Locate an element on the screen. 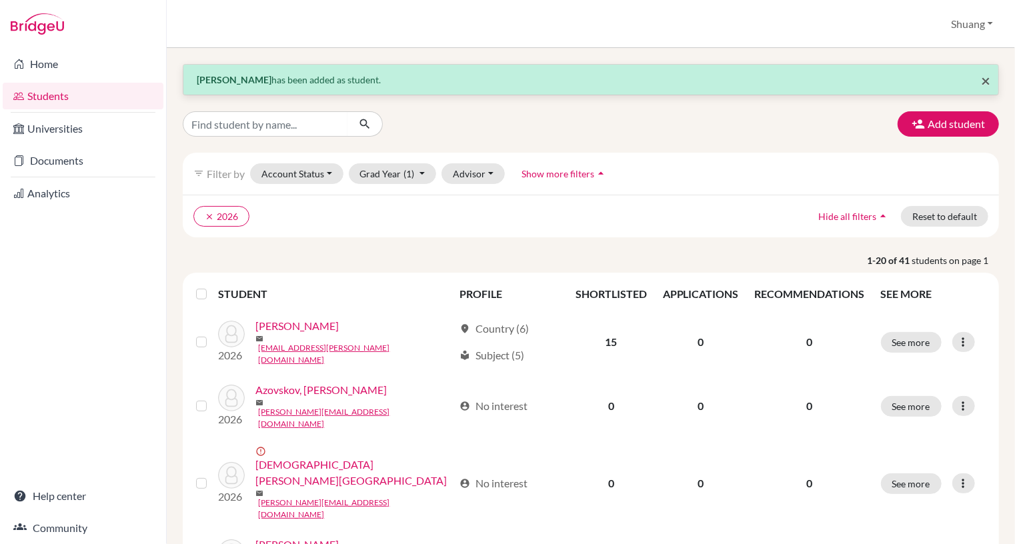 This screenshot has width=1015, height=544. button: Hide all filtersarrow_drop_up is located at coordinates (854, 216).